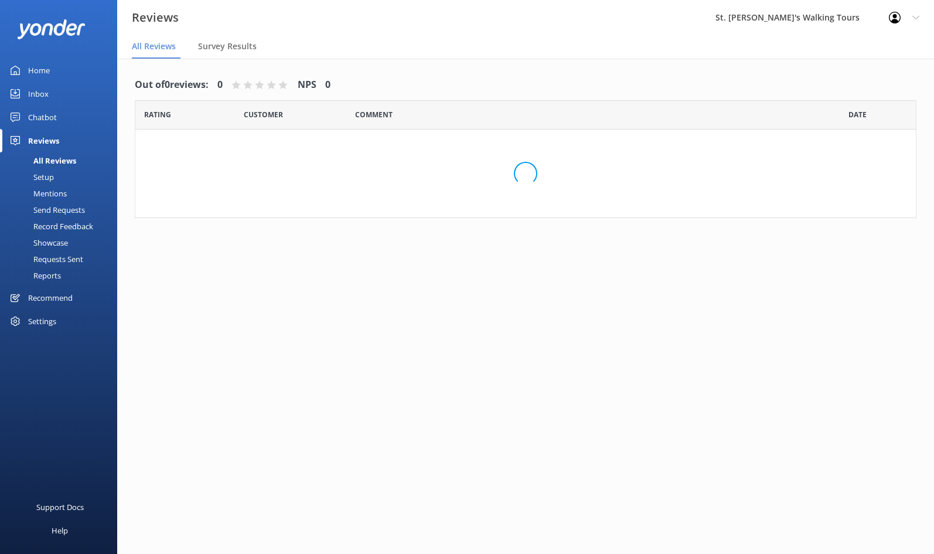 Image resolution: width=934 pixels, height=554 pixels. Describe the element at coordinates (172, 85) in the screenshot. I see `h4: Out of 0 reviews:` at that location.